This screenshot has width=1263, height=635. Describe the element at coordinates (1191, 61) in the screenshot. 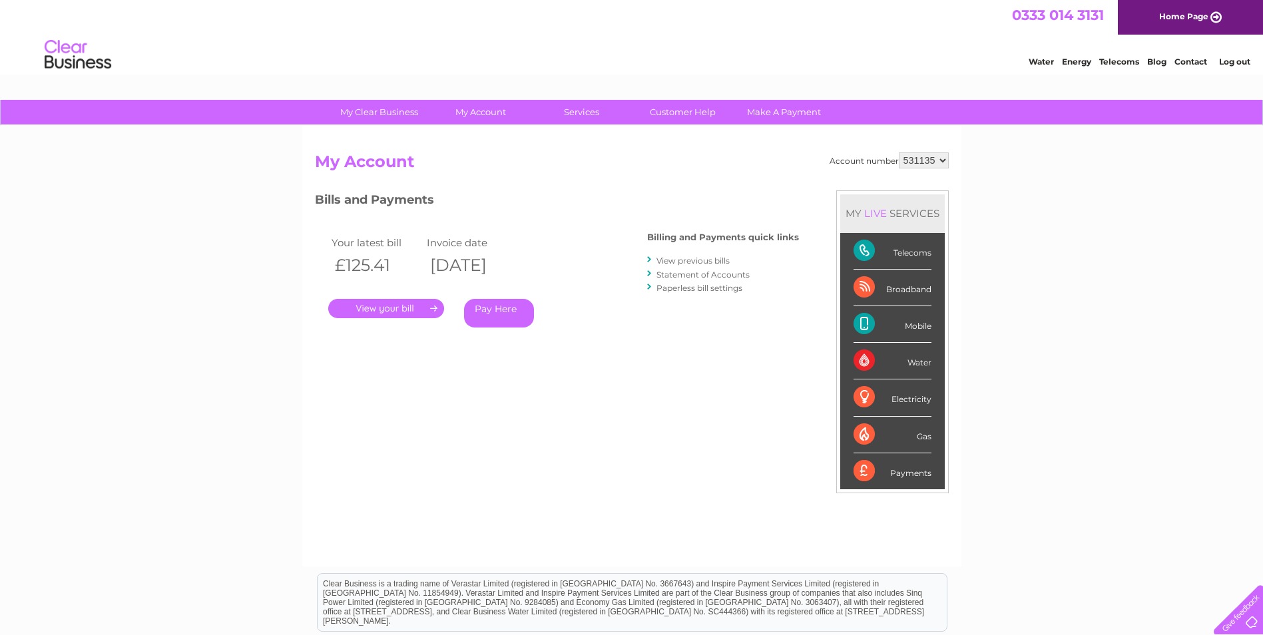

I see `a: Contact` at that location.